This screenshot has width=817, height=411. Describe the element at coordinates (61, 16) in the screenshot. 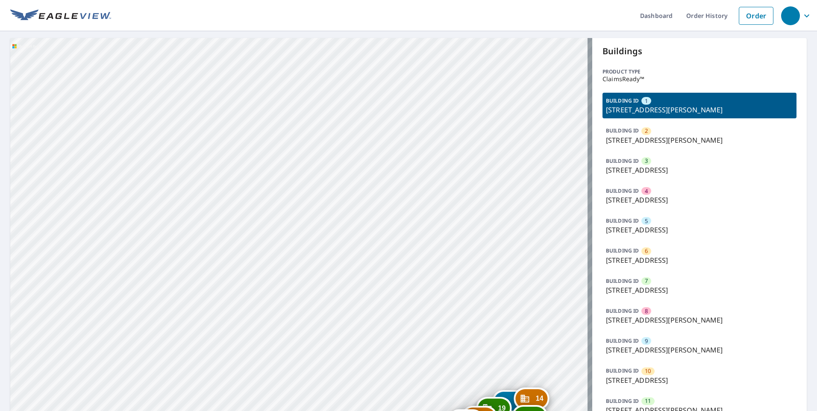

I see `img: EV Logo` at that location.